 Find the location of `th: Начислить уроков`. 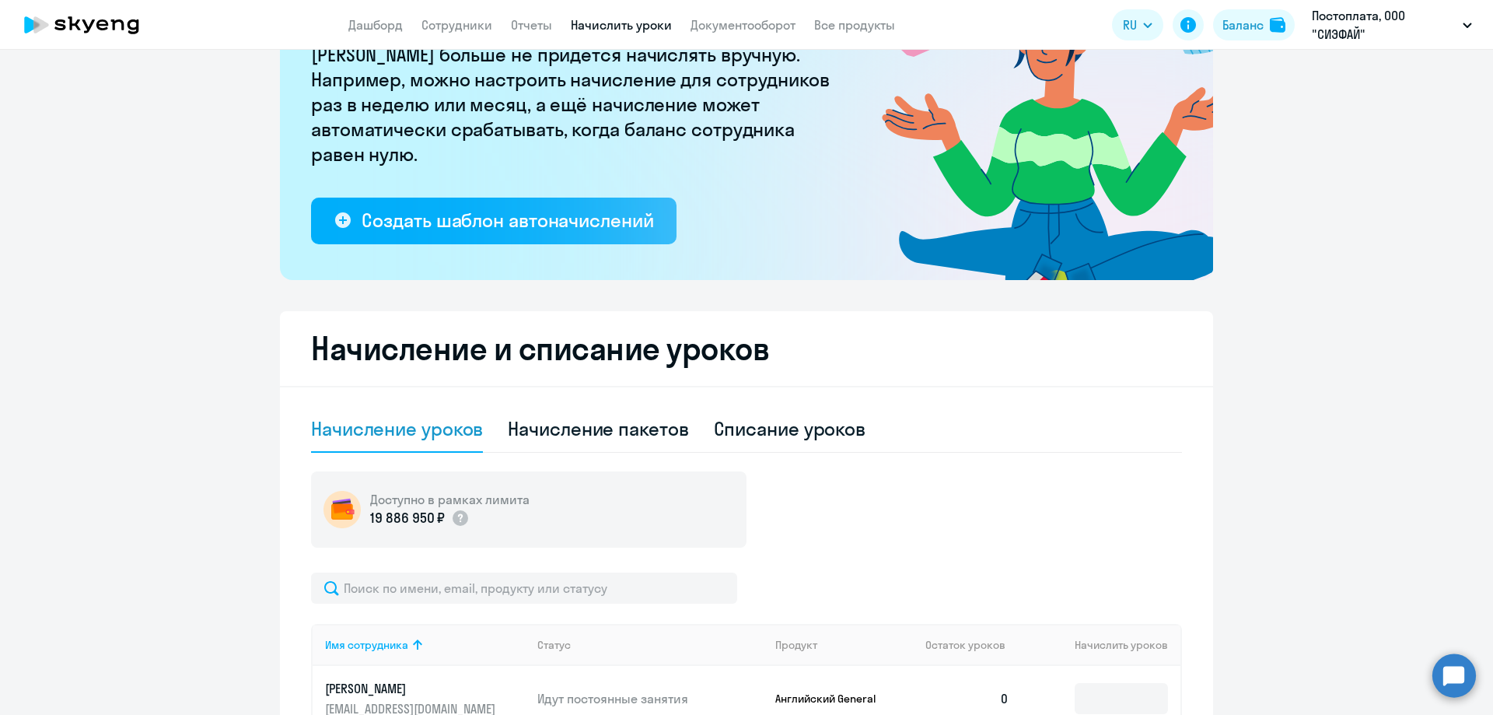

th: Начислить уроков is located at coordinates (1101, 645).